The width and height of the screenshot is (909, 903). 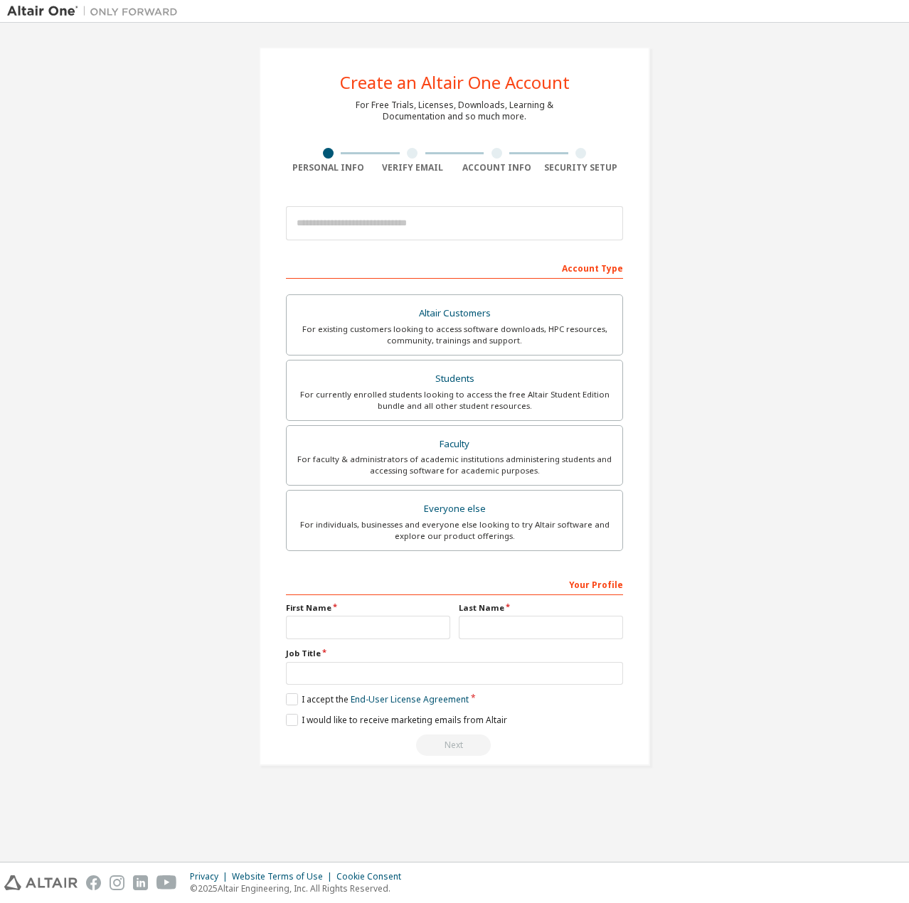 What do you see at coordinates (581, 168) in the screenshot?
I see `div: Security Setup` at bounding box center [581, 168].